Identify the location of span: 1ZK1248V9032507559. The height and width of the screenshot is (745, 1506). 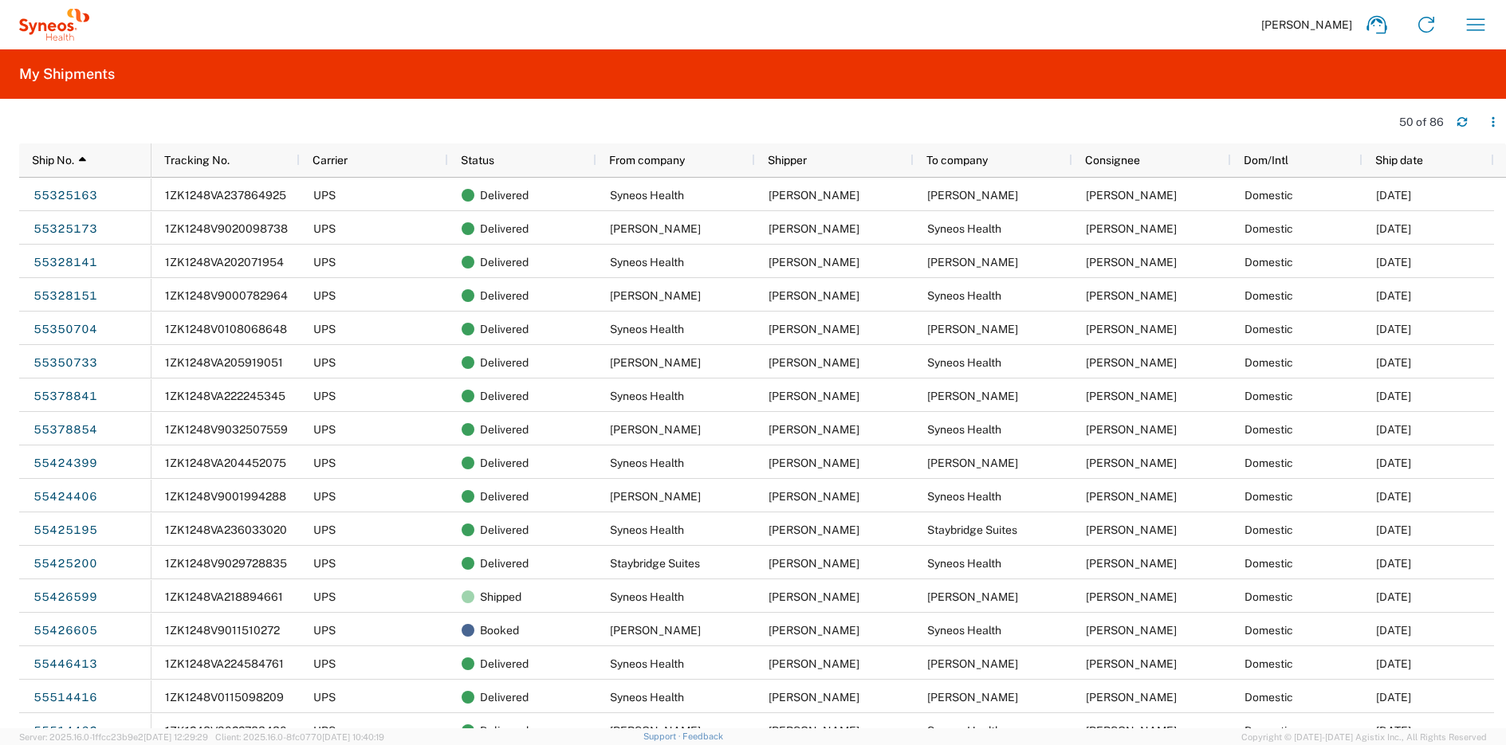
(226, 430).